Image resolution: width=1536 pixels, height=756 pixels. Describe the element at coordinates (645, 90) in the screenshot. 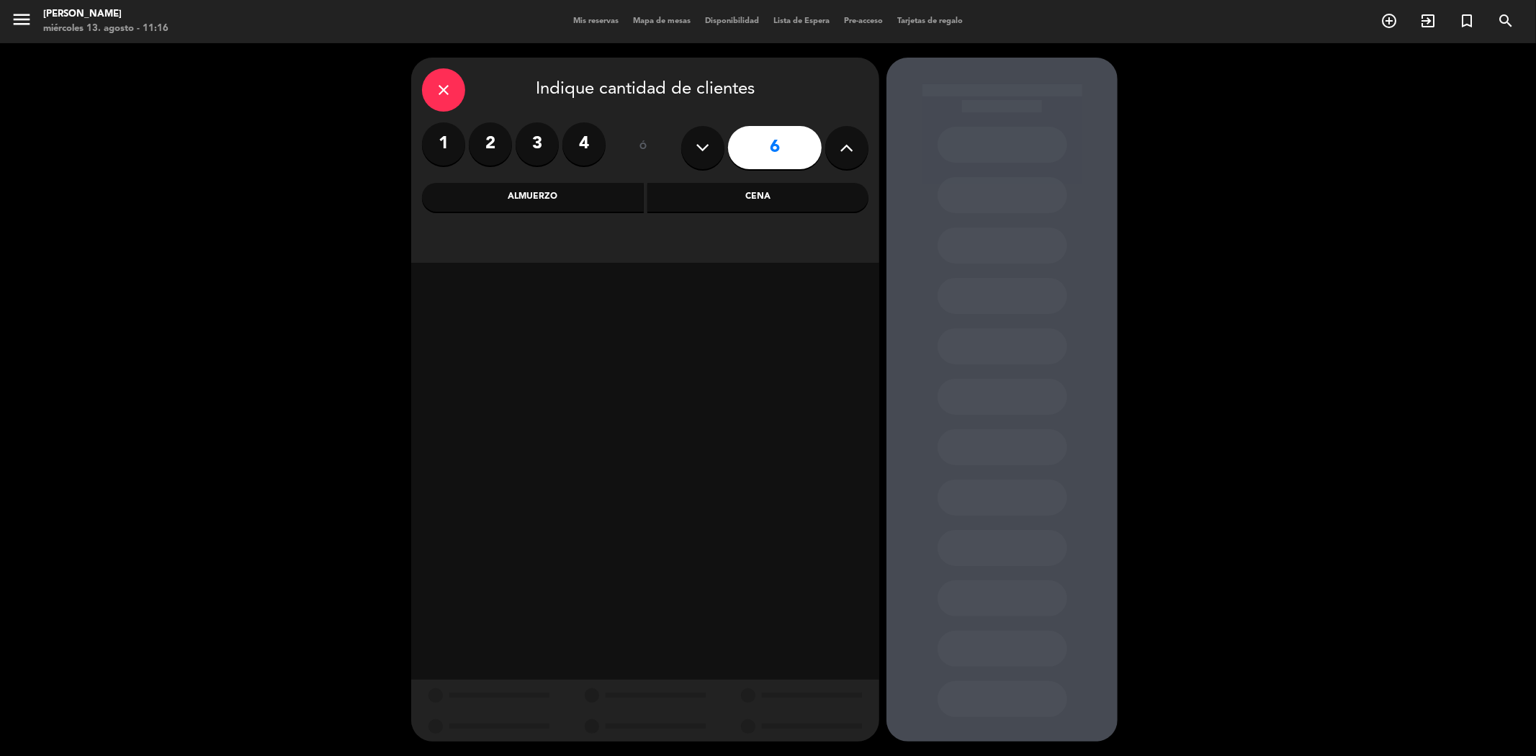

I see `div: Indique cantidad de clientes` at that location.